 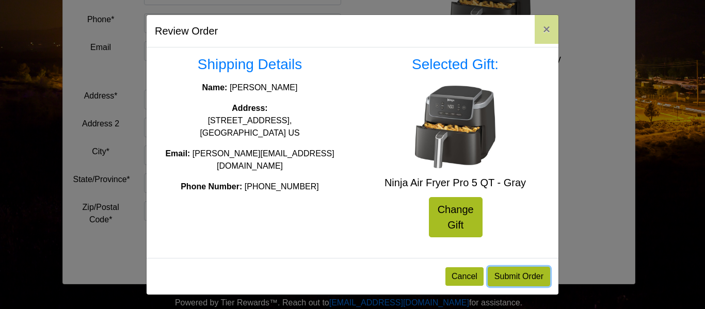 I want to click on button: Submit Order, so click(x=519, y=277).